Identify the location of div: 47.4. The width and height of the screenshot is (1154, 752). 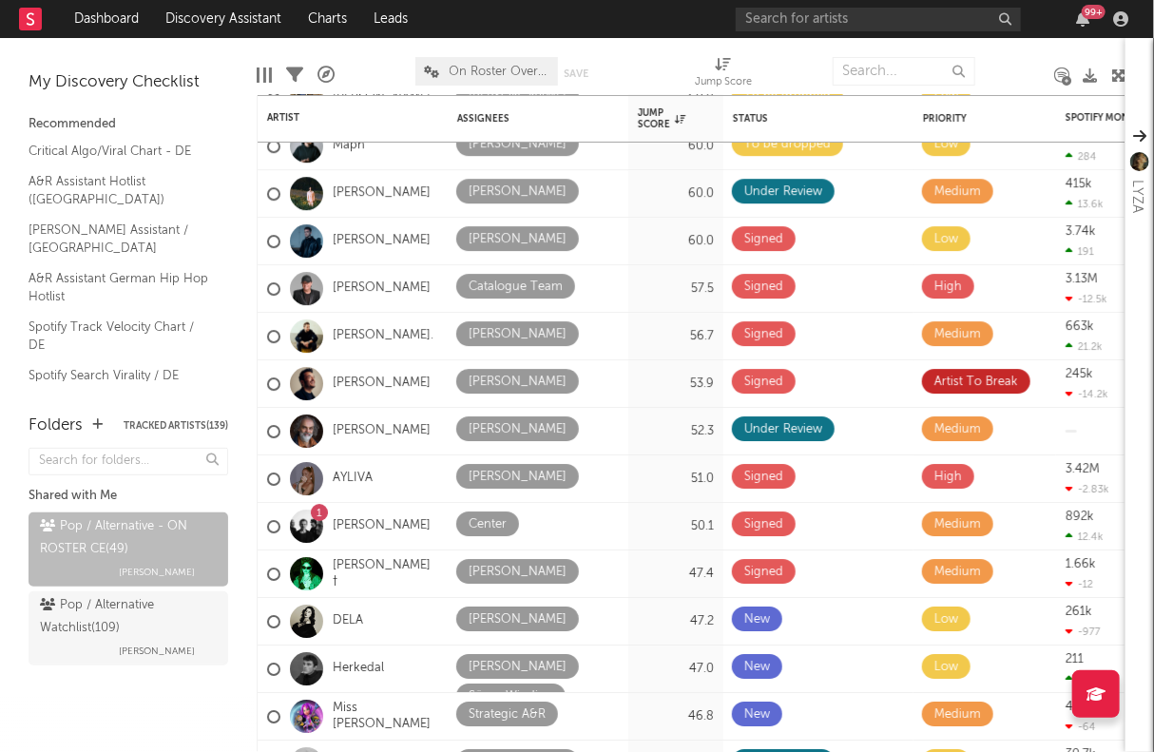
(676, 574).